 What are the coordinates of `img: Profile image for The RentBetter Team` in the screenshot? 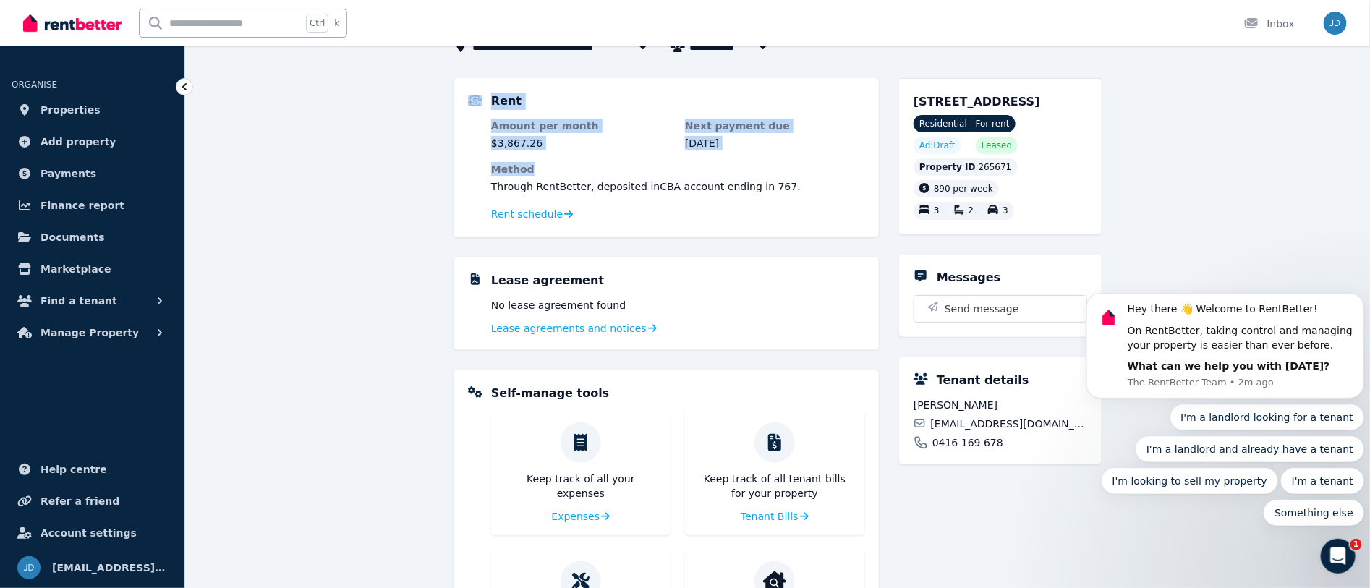 It's located at (28, 174).